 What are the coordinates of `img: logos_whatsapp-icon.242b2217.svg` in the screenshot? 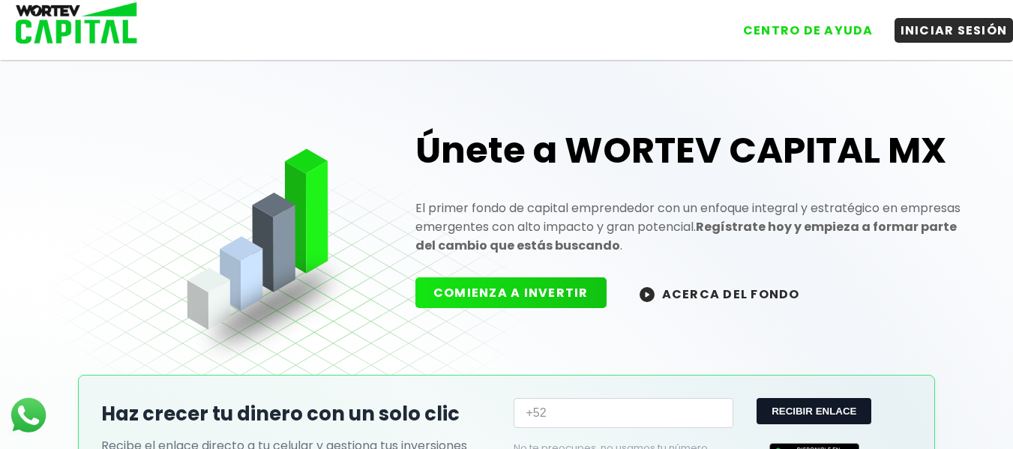 It's located at (28, 415).